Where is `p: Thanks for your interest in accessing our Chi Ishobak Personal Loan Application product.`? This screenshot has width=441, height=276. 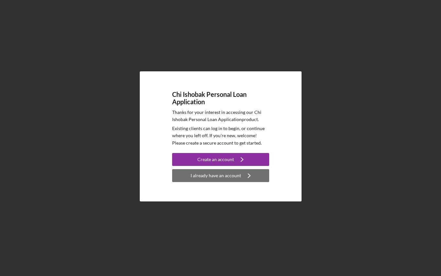 p: Thanks for your interest in accessing our Chi Ishobak Personal Loan Application product. is located at coordinates (221, 116).